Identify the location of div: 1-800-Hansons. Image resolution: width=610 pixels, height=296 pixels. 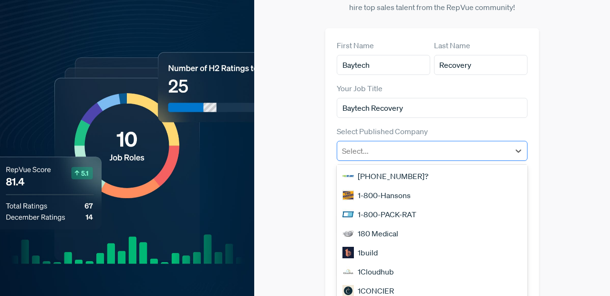
(432, 195).